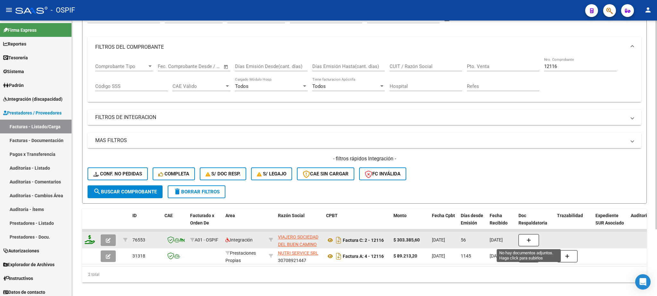 The height and width of the screenshot is (296, 657). Describe the element at coordinates (364, 80) in the screenshot. I see `div: FILTROS DEL COMPROBANTE` at that location.